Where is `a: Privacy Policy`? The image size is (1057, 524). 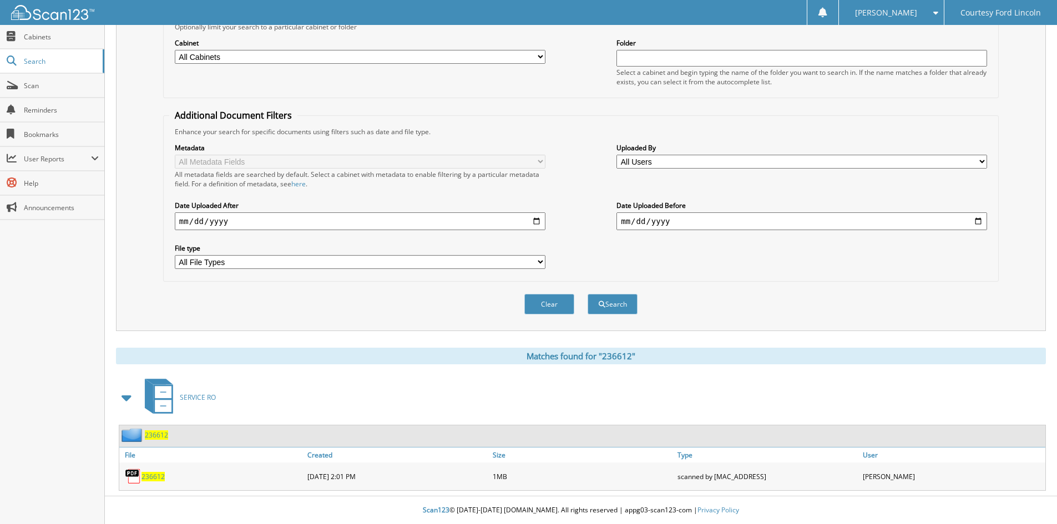
a: Privacy Policy is located at coordinates (718, 510).